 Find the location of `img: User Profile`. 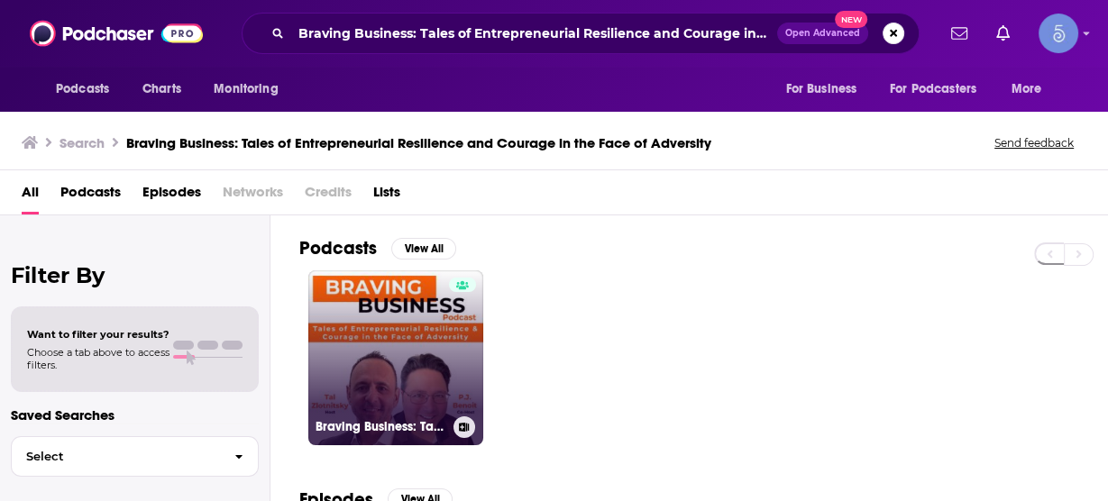

img: User Profile is located at coordinates (1058, 33).